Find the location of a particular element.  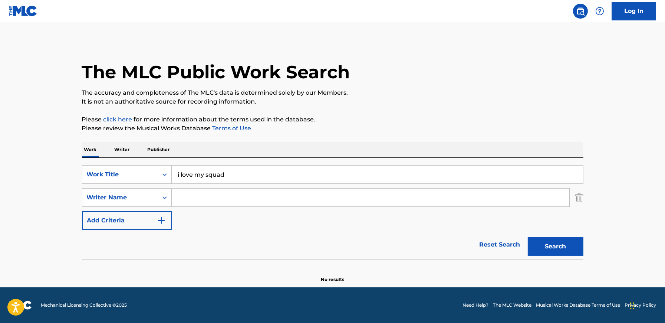

p: Writer is located at coordinates (122, 149).